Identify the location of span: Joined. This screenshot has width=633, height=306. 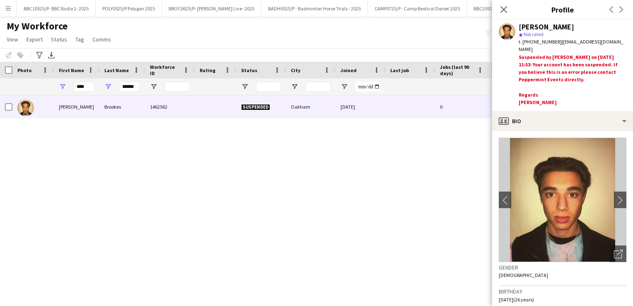
(349, 70).